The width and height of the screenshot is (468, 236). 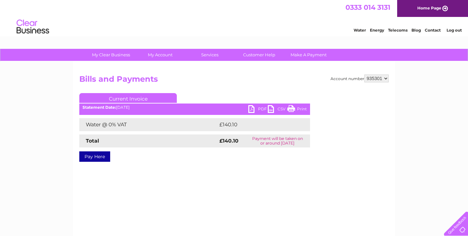 I want to click on div: Account number, so click(x=360, y=78).